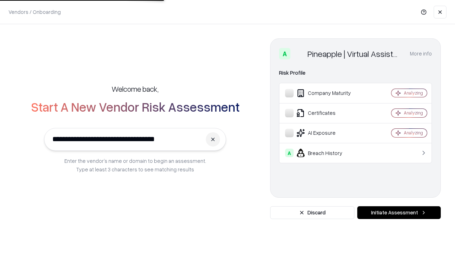 This screenshot has height=256, width=455. I want to click on h2: Start A New Vendor Risk Assessment, so click(135, 107).